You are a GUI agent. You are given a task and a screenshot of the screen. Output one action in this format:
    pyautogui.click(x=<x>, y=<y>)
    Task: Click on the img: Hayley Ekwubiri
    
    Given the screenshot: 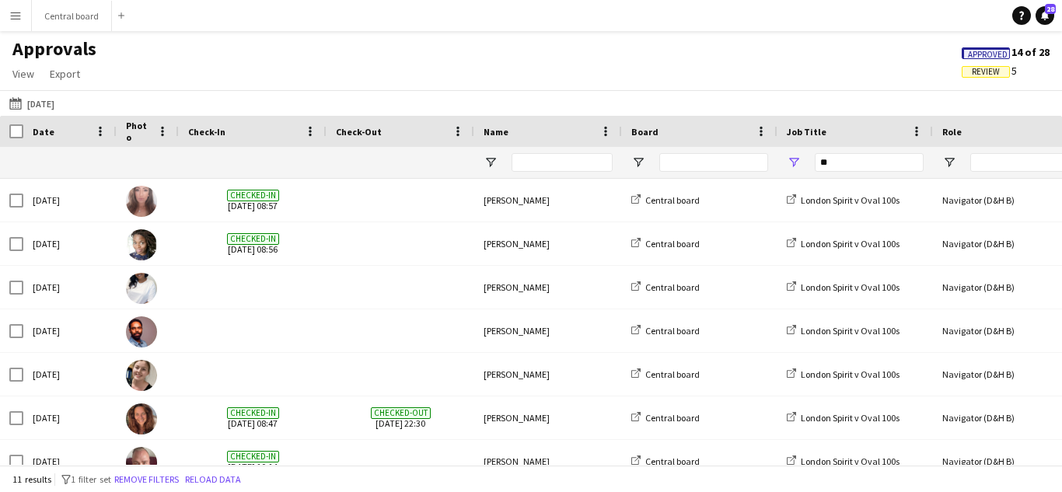 What is the action you would take?
    pyautogui.click(x=141, y=288)
    